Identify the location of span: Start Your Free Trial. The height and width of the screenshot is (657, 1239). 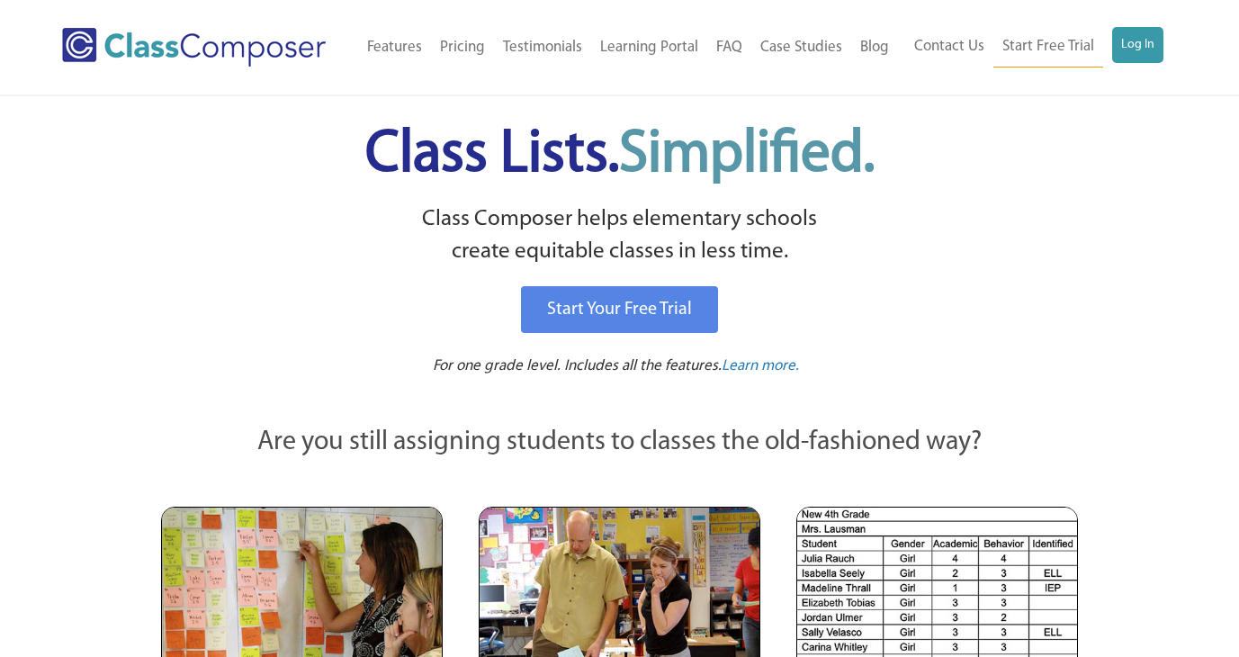
(619, 310).